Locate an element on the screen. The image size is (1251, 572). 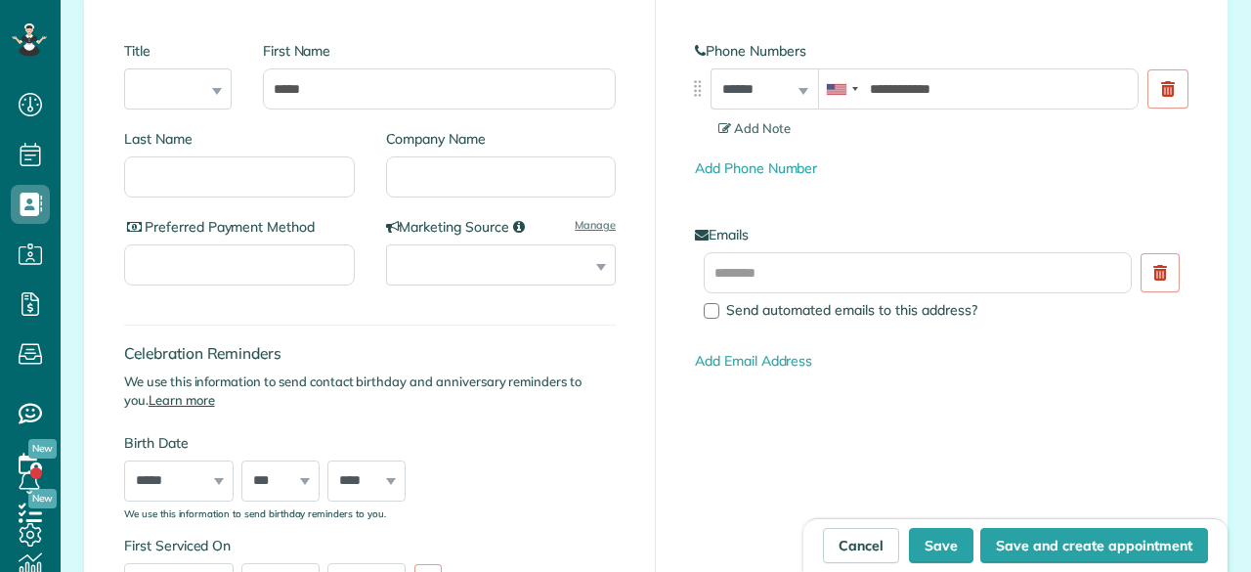
label: Phone Numbers is located at coordinates (941, 51).